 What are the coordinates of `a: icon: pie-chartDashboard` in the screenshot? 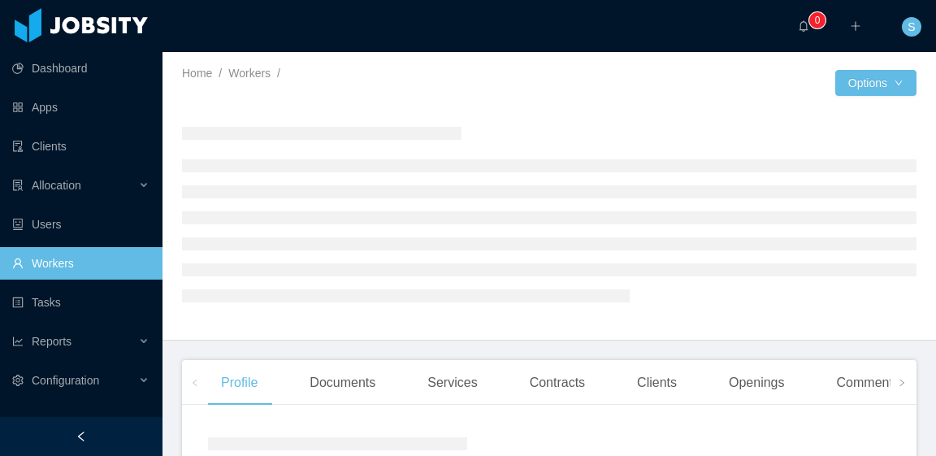 It's located at (80, 68).